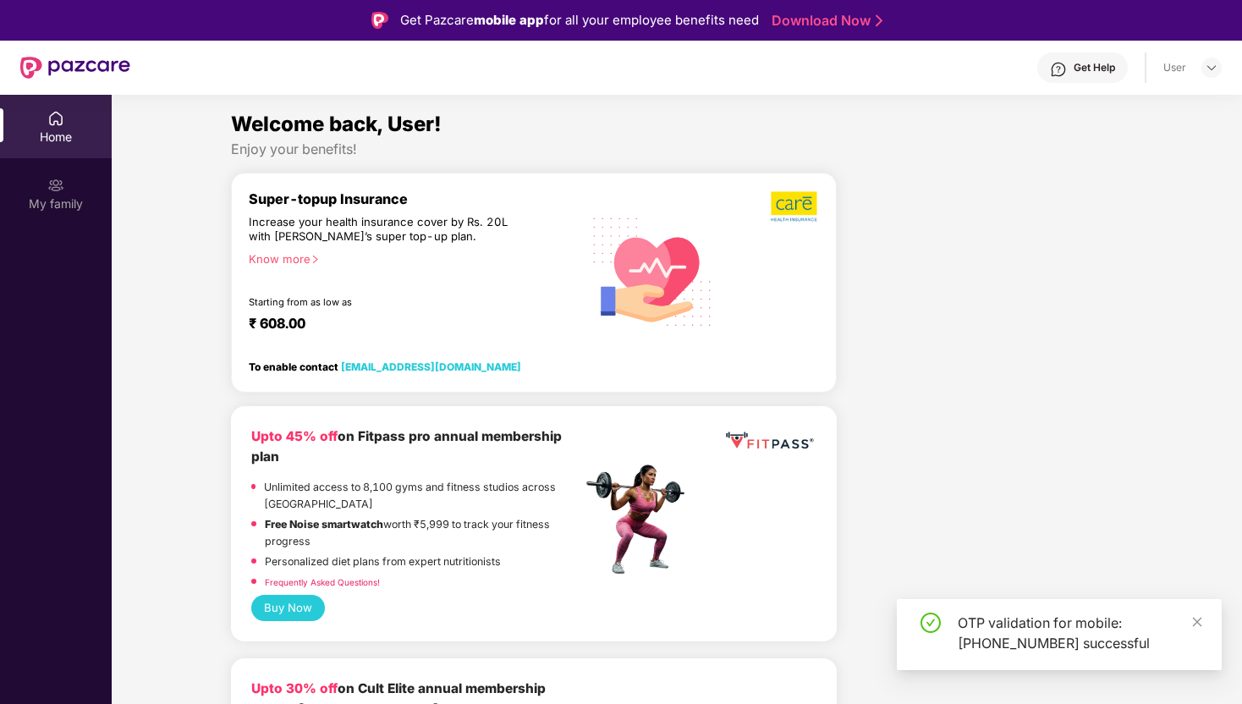  What do you see at coordinates (383, 561) in the screenshot?
I see `p: Personalized diet plans from expert nutritionists` at bounding box center [383, 561].